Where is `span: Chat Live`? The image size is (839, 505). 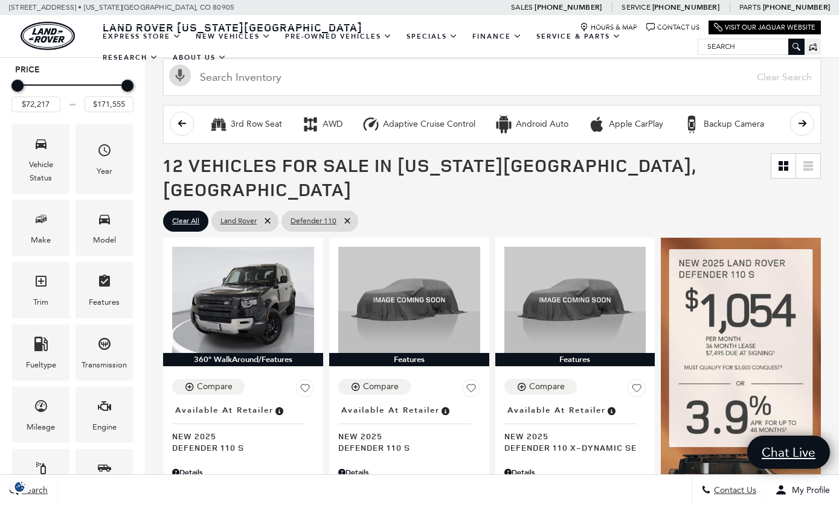
span: Chat Live is located at coordinates (788, 452).